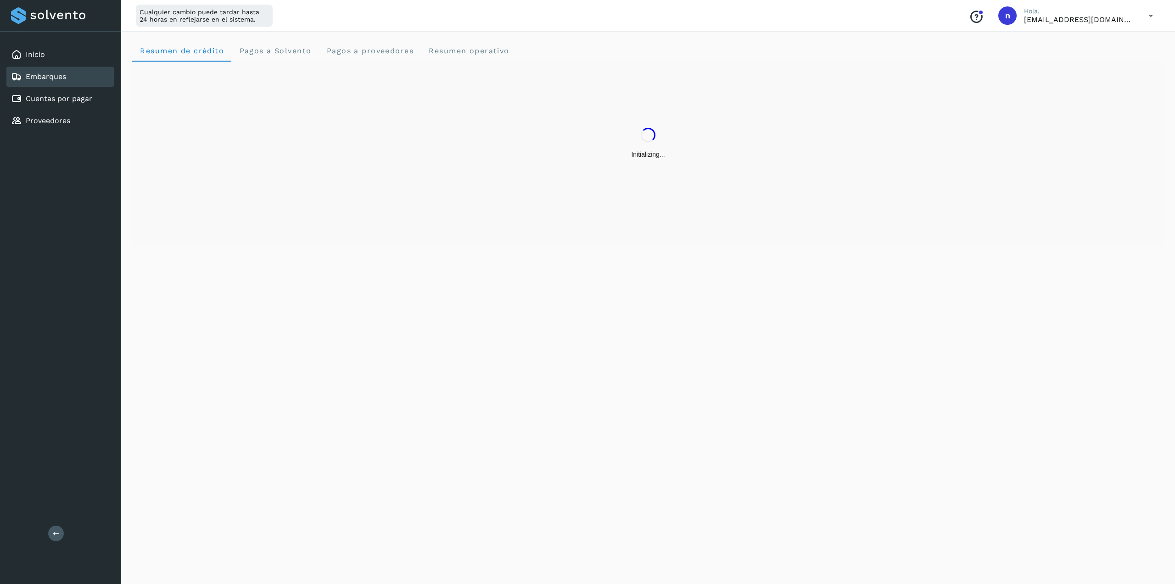  Describe the element at coordinates (59, 98) in the screenshot. I see `a: Cuentas por pagar` at that location.